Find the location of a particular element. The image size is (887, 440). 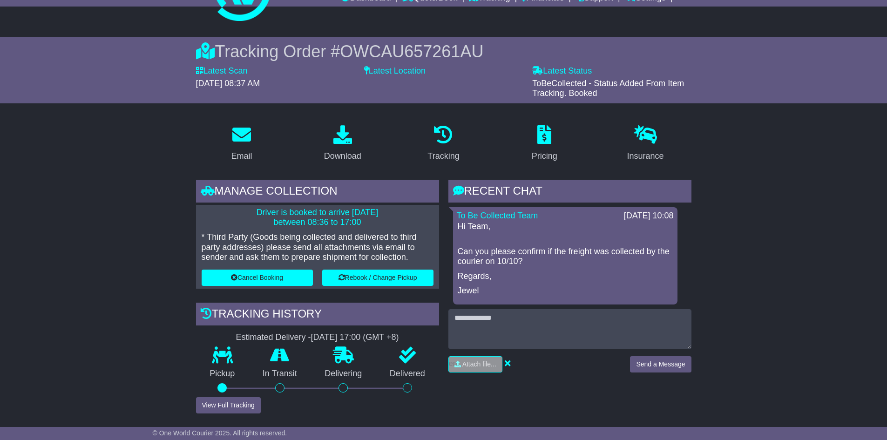

div: Download is located at coordinates (343, 156).